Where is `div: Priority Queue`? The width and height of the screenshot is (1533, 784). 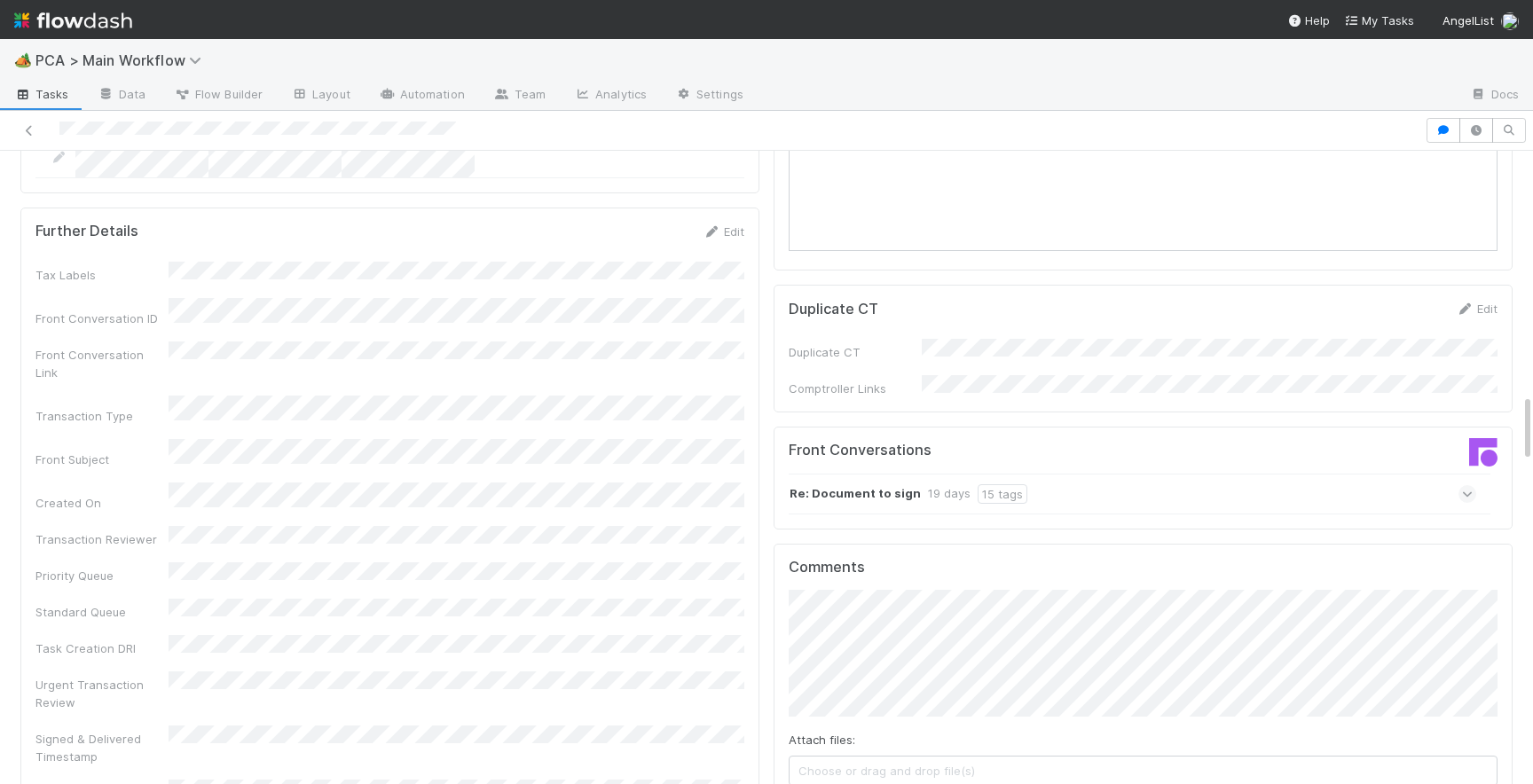 div: Priority Queue is located at coordinates (102, 575).